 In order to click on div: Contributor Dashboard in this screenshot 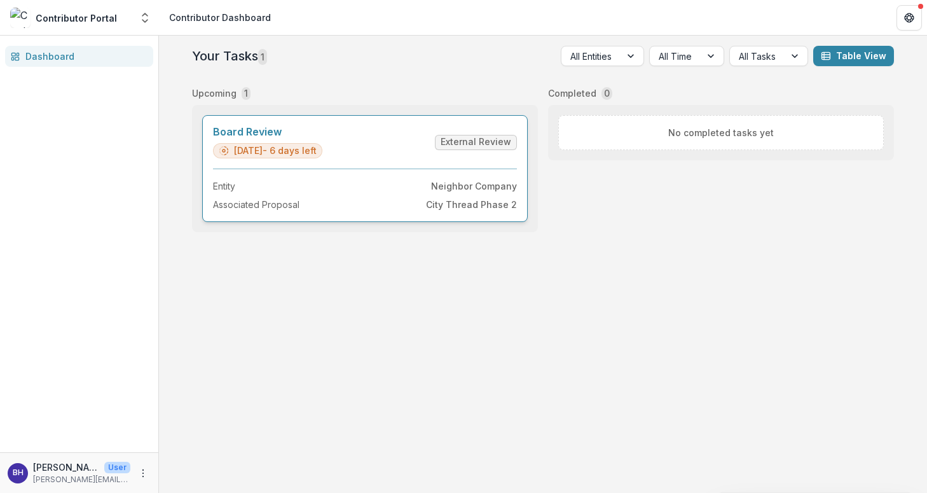, I will do `click(220, 17)`.